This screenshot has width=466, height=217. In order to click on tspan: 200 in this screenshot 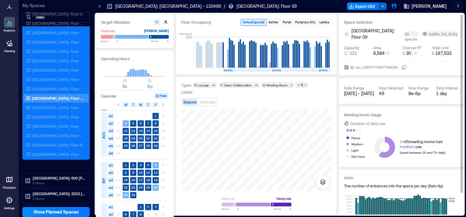, I will do `click(349, 211)`.